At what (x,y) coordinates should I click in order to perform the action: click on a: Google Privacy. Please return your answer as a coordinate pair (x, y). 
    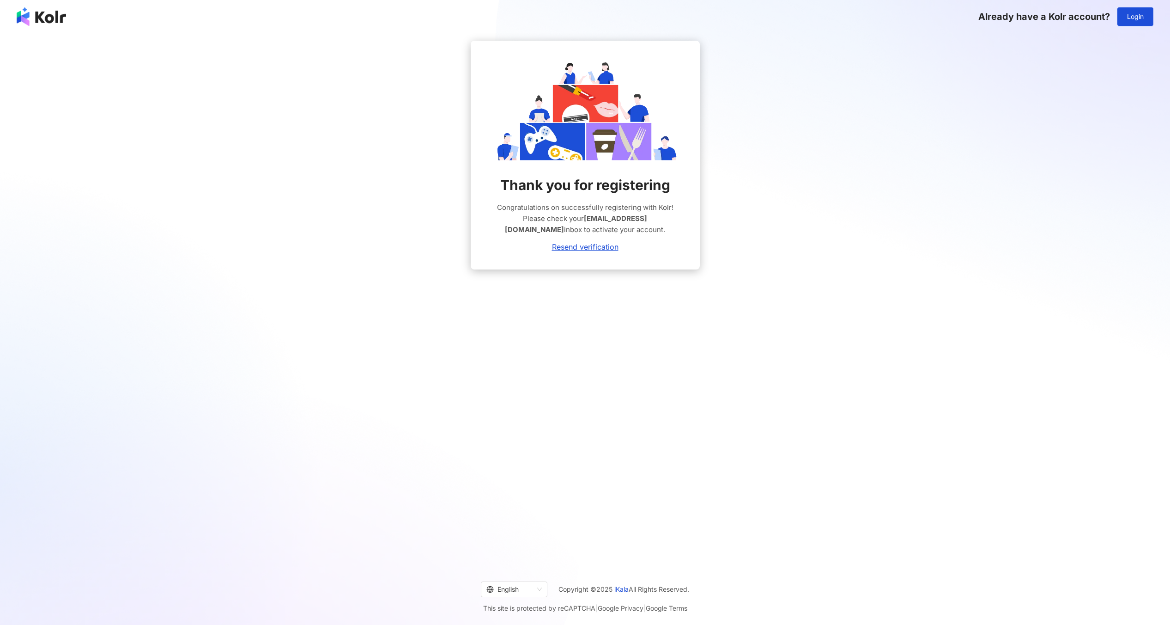
    Looking at the image, I should click on (620, 608).